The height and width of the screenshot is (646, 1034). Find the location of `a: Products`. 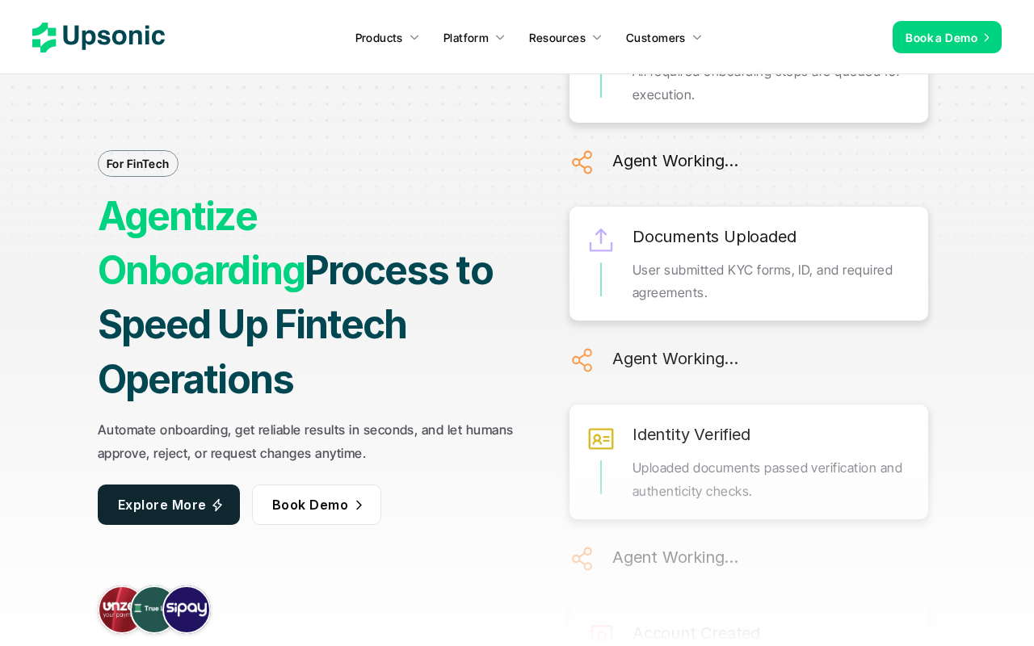

a: Products is located at coordinates (388, 37).